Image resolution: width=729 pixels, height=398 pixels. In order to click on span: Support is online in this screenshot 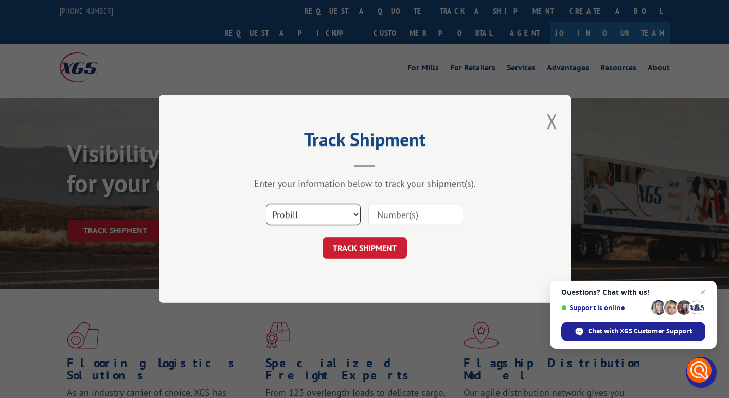, I will do `click(605, 308)`.